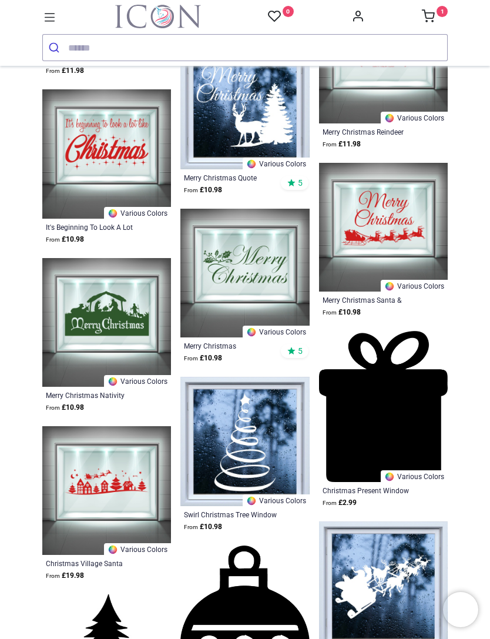 This screenshot has height=639, width=490. I want to click on a: Merry Christmas Nativity Scene Window Sticker, so click(95, 395).